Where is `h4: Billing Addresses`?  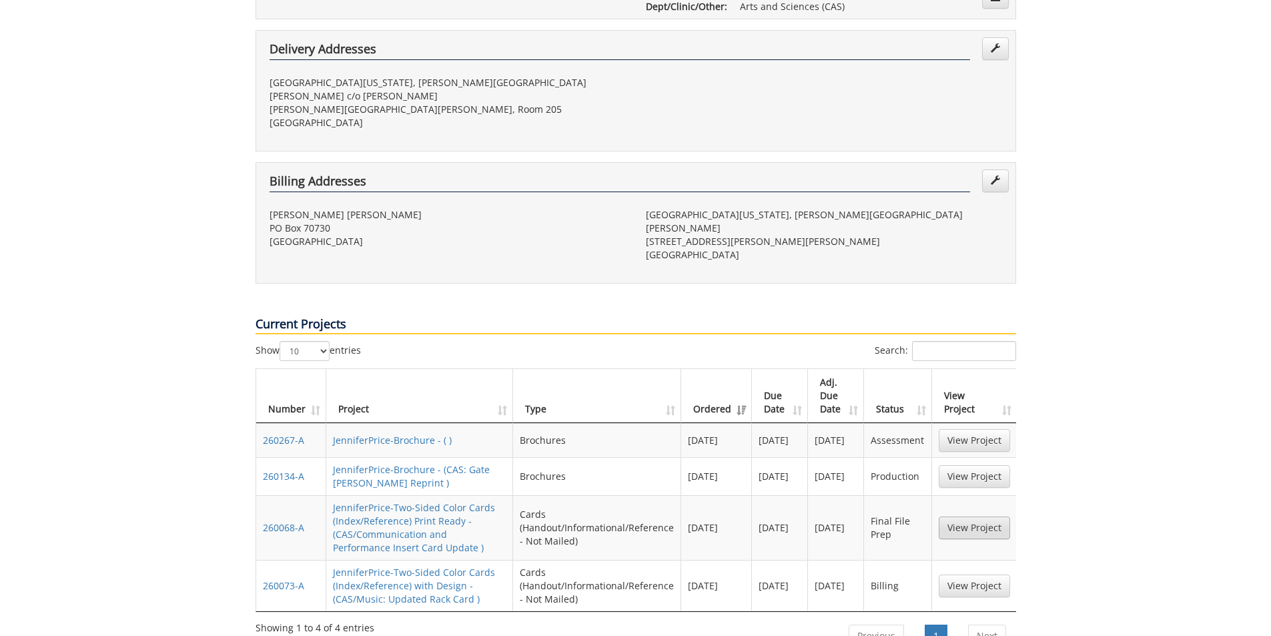
h4: Billing Addresses is located at coordinates (620, 183).